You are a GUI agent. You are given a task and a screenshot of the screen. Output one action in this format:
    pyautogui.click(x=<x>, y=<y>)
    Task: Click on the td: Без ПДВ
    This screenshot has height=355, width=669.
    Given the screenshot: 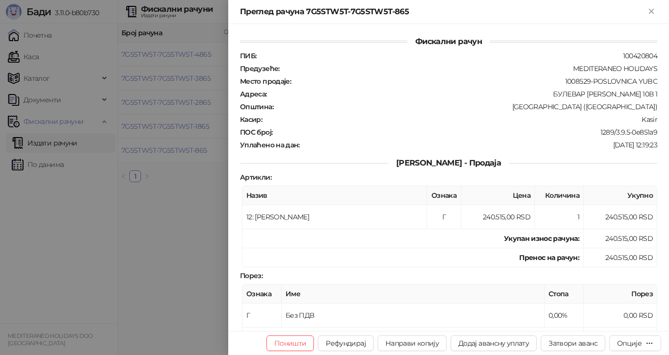 What is the action you would take?
    pyautogui.click(x=413, y=316)
    